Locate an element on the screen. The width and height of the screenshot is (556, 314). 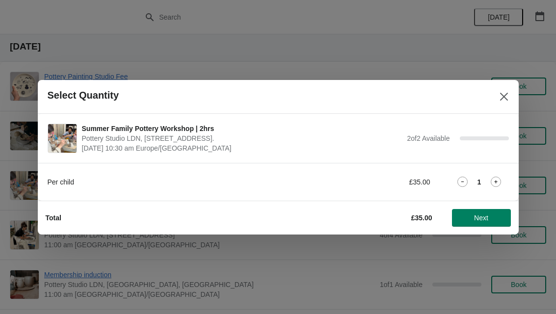
img: Summer Family Pottery Workshop | 2hrs | Pottery Studio LDN, unit 1.3, 10 Monro Way, North Greenwi... is located at coordinates (62, 138).